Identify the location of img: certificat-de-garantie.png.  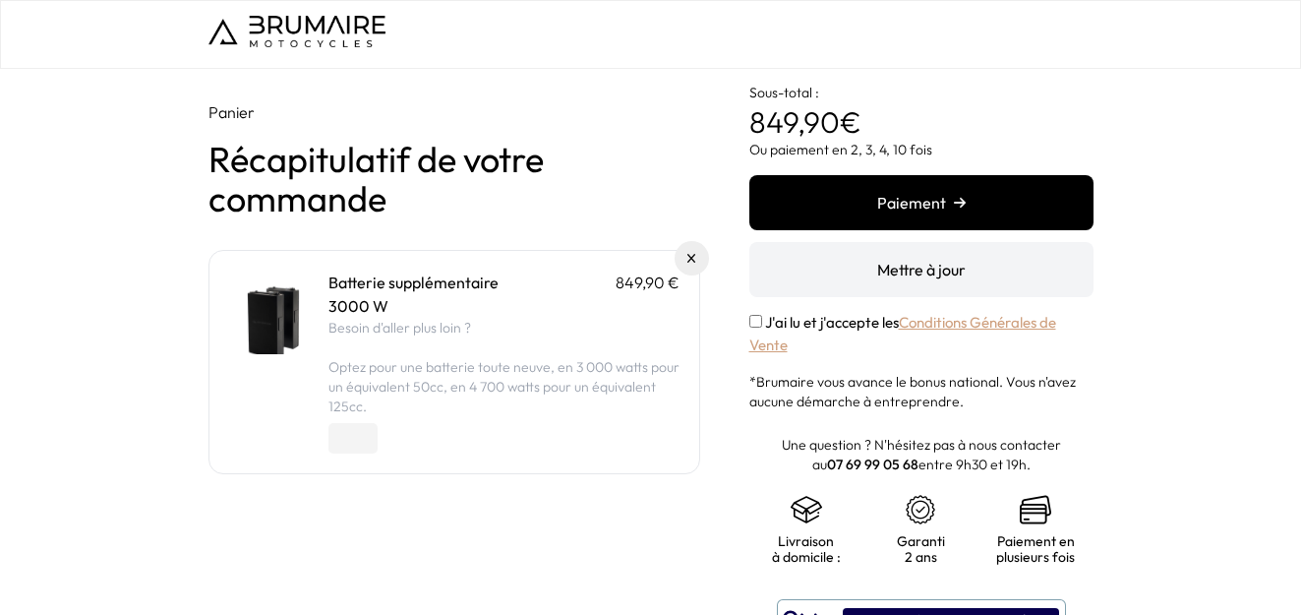
(921, 510).